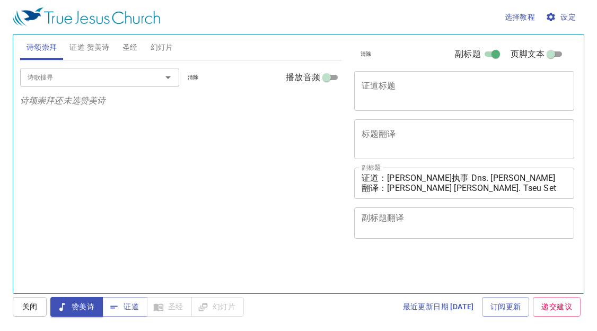  I want to click on span: 订阅更新, so click(506, 307).